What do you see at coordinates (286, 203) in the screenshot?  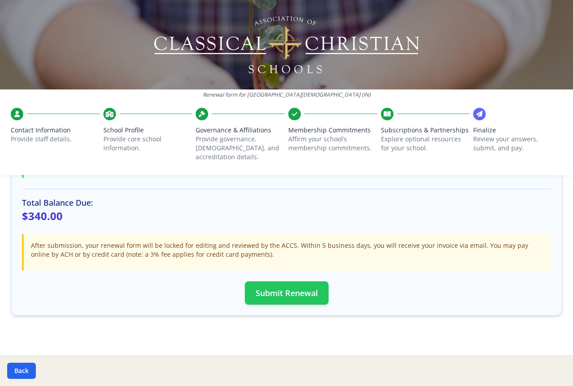 I see `h3: Total Balance Due:` at bounding box center [286, 203].